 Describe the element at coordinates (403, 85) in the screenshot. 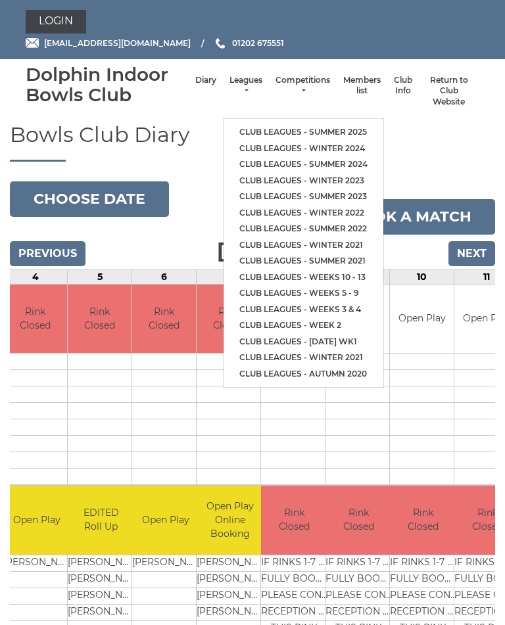

I see `a: Club Info` at that location.